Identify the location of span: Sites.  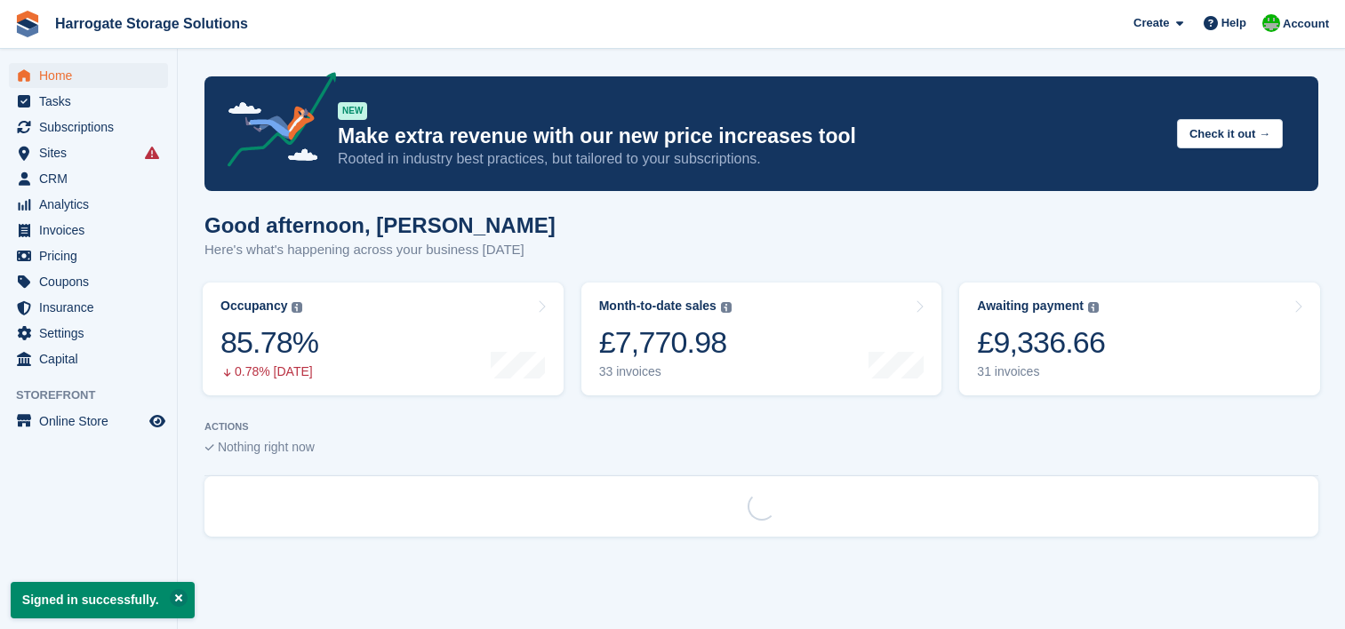
(92, 153).